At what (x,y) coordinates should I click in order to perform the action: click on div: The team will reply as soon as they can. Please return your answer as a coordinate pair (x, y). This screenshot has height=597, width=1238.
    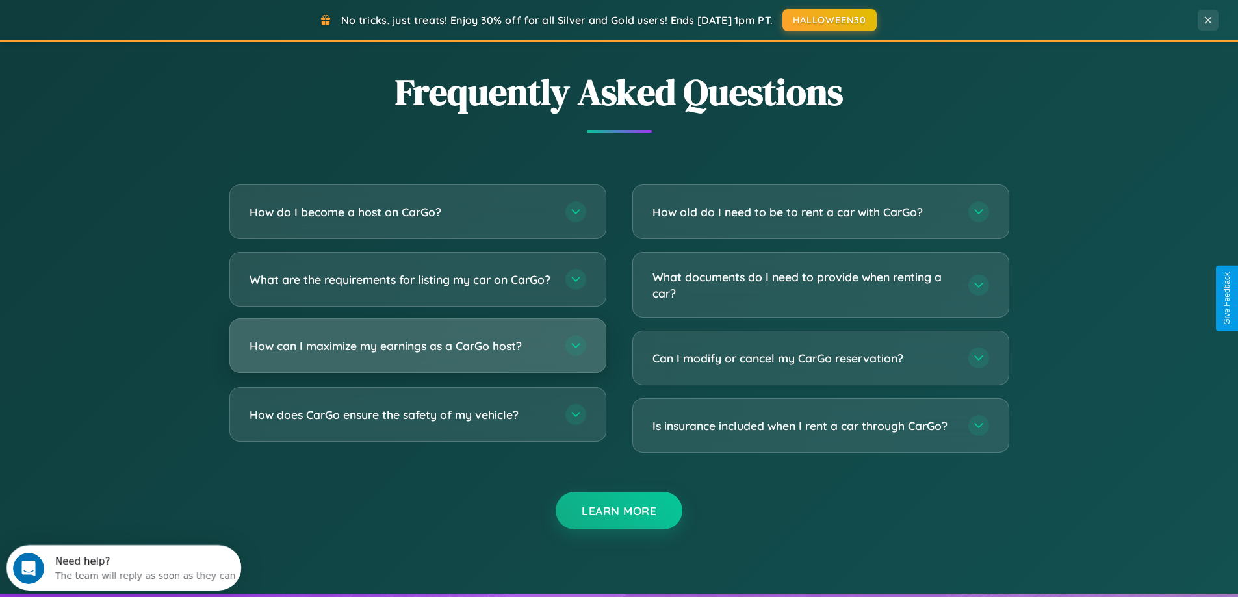
    Looking at the image, I should click on (139, 28).